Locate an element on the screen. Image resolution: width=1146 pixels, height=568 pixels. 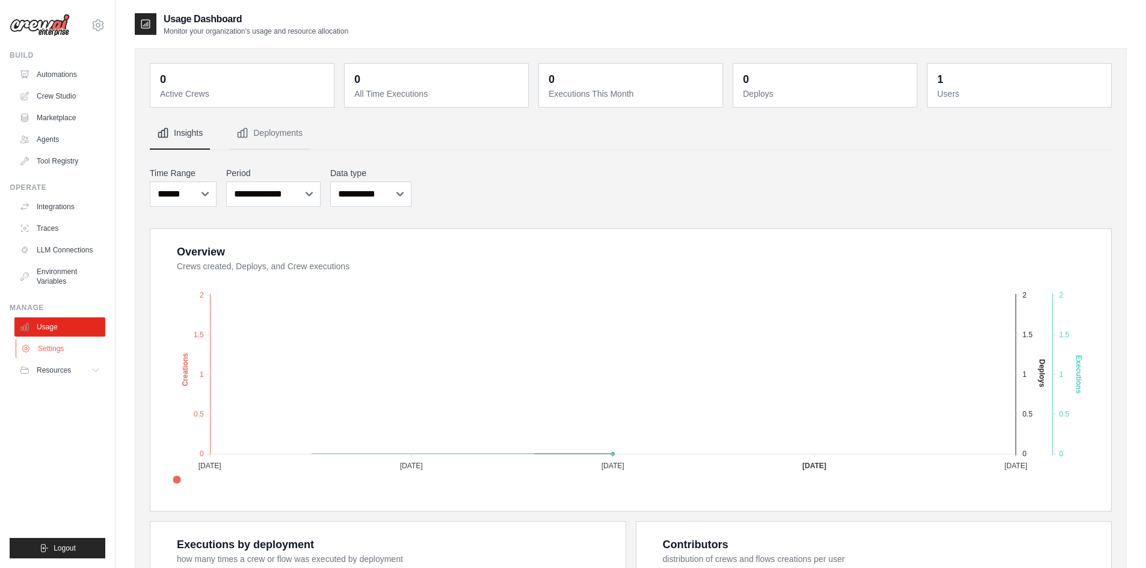
dt: Active Crews is located at coordinates (243, 94).